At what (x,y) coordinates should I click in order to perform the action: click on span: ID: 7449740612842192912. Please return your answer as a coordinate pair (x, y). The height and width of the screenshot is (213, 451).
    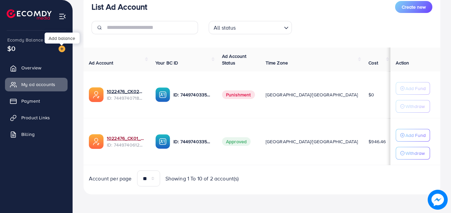
    Looking at the image, I should click on (126, 145).